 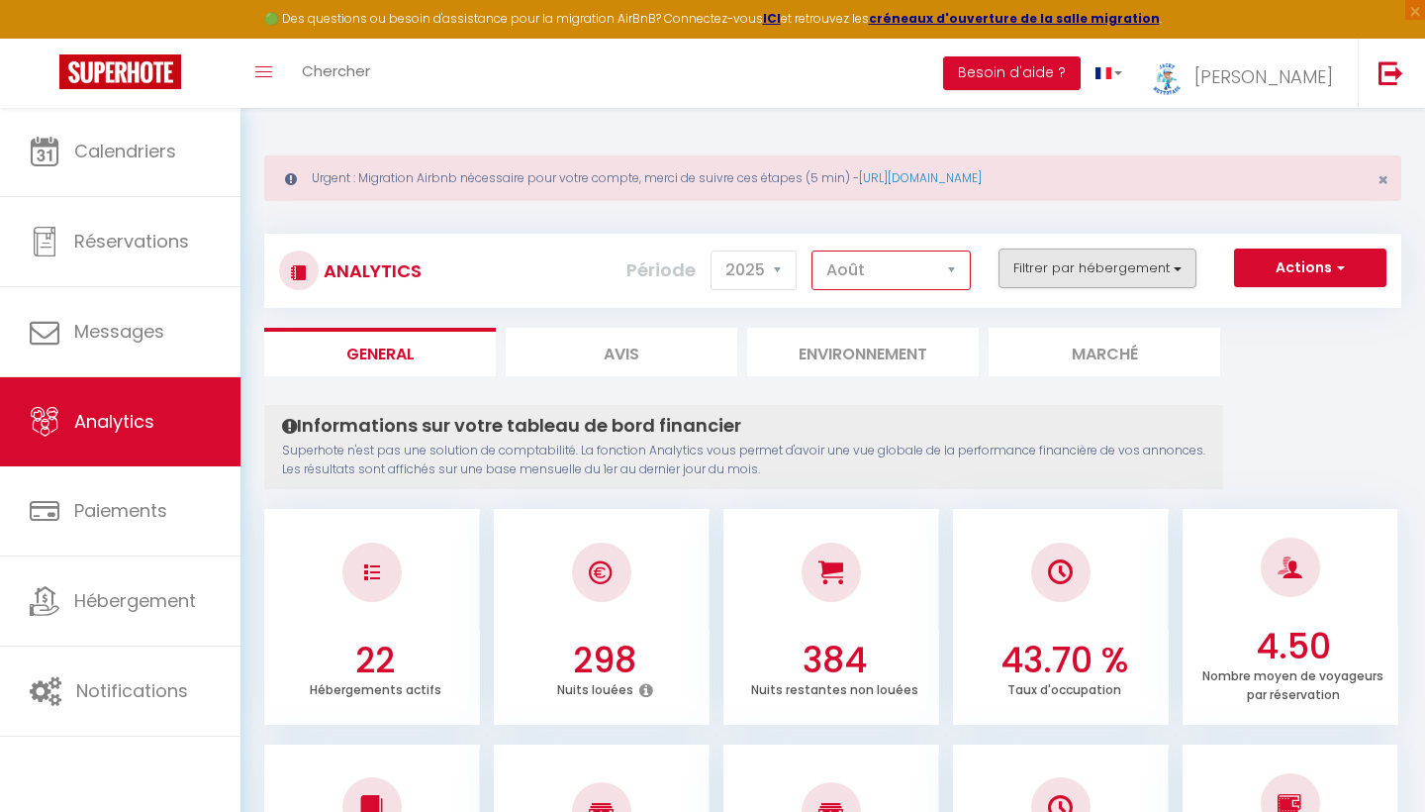 What do you see at coordinates (1014, 18) in the screenshot?
I see `a: créneaux d'ouverture de la salle migration` at bounding box center [1014, 18].